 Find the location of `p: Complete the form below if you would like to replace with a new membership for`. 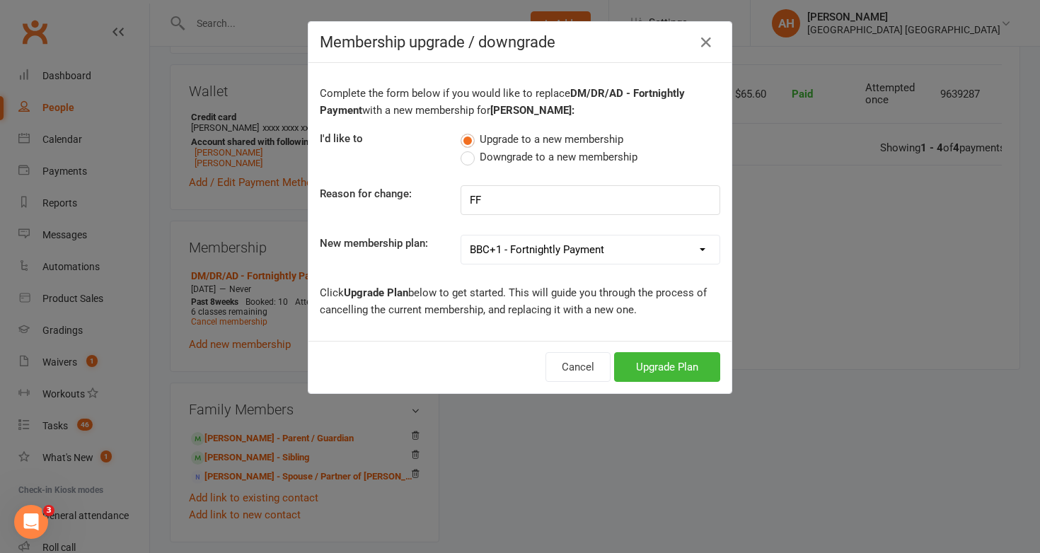

p: Complete the form below if you would like to replace with a new membership for is located at coordinates (520, 102).